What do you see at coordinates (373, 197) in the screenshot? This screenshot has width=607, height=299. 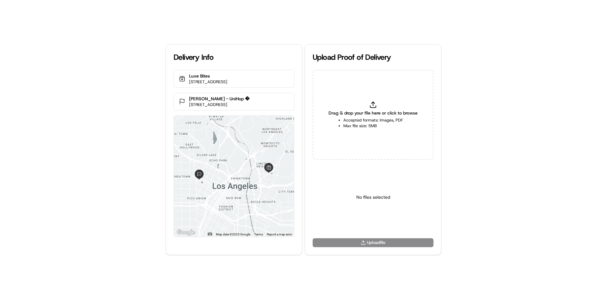 I see `p: No files selected` at bounding box center [373, 197].